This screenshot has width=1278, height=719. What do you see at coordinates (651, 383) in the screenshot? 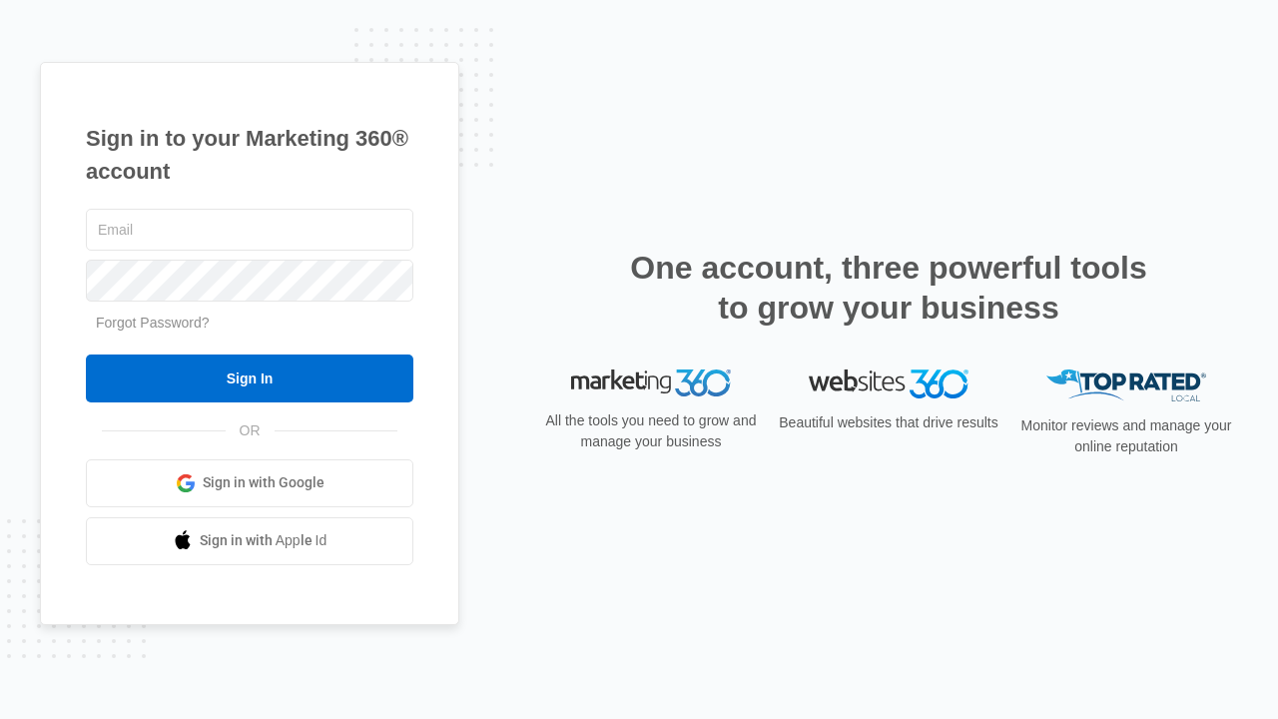
I see `img: Marketing 360` at bounding box center [651, 383].